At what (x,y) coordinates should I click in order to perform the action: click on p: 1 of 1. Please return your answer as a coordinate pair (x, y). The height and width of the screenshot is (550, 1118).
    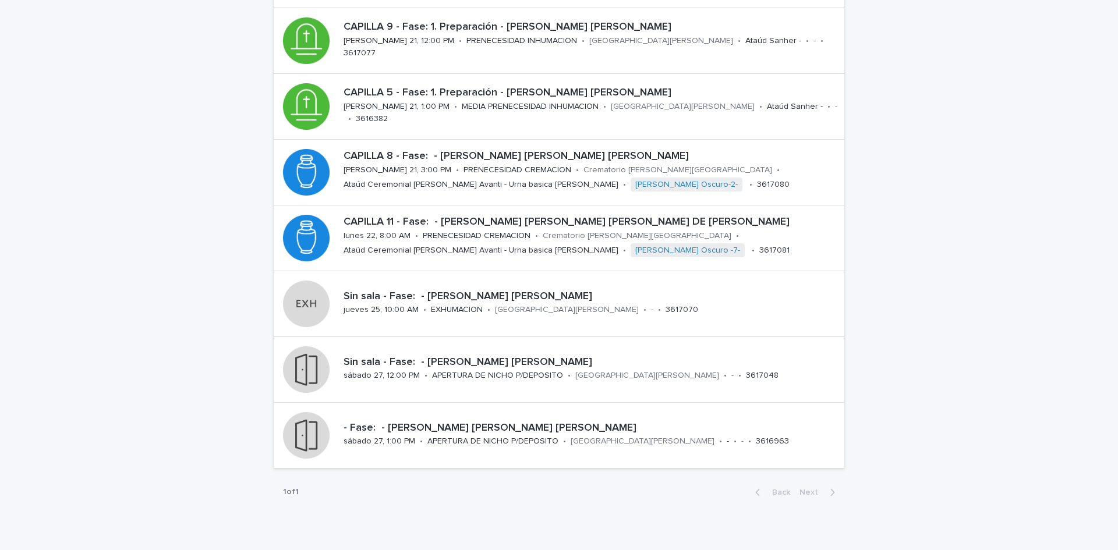
    Looking at the image, I should click on (290, 492).